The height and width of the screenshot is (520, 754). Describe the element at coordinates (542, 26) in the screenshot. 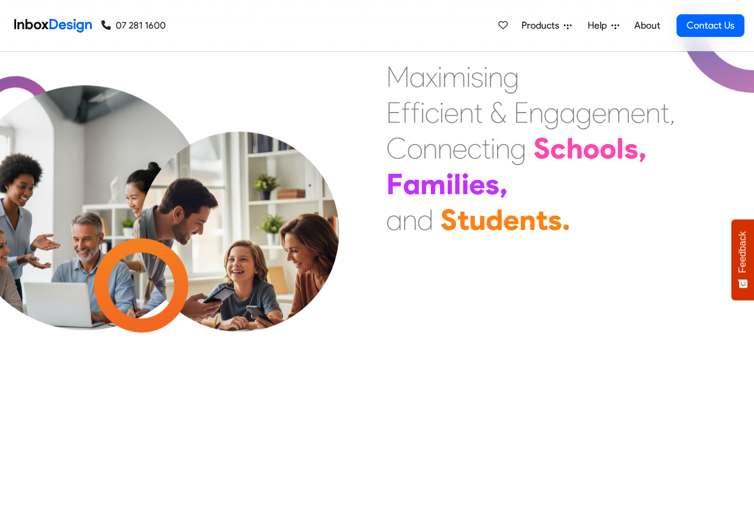

I see `span: Products` at that location.